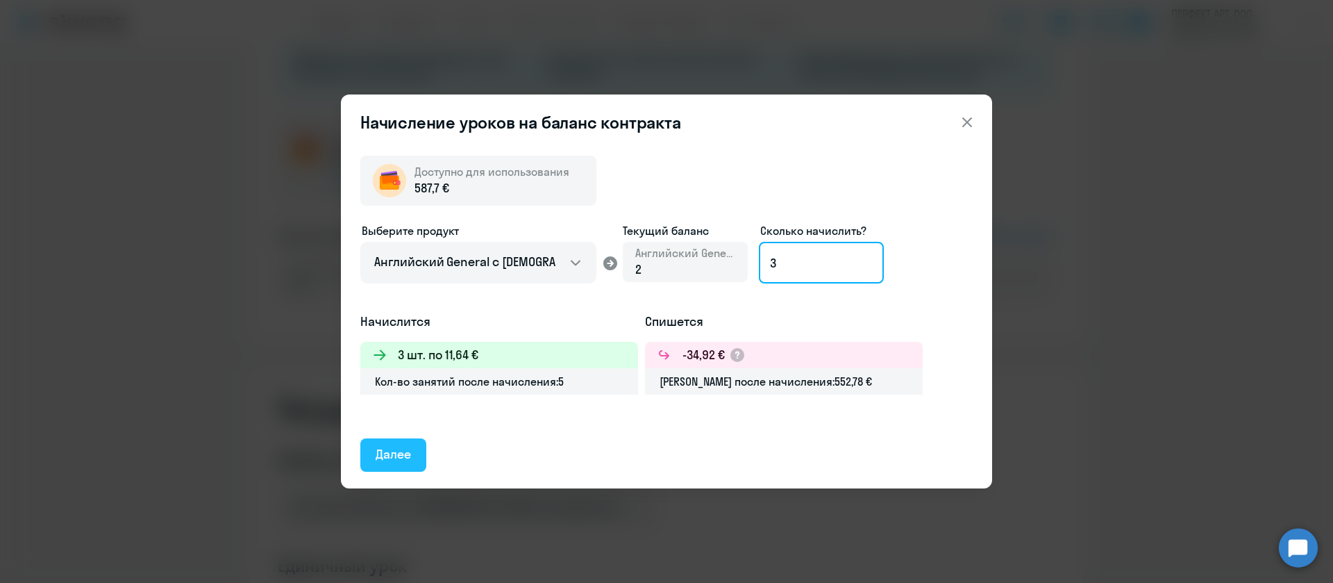 This screenshot has height=583, width=1333. I want to click on div: Кол-во занятий после начисления: 5, so click(499, 381).